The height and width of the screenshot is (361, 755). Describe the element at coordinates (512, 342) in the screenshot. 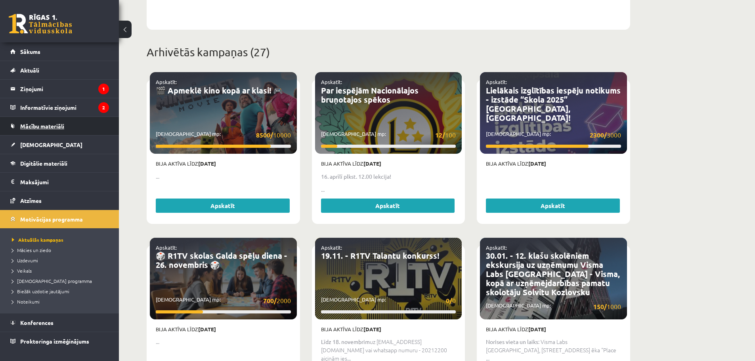

I see `strong: Norises vieta un laiks` at that location.